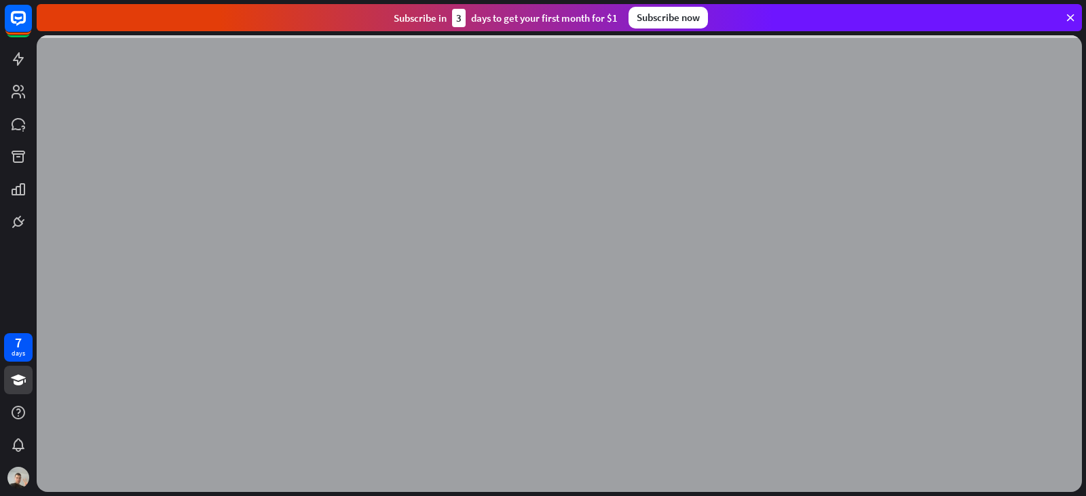  I want to click on div: Subscribe in days to get your first month for $1, so click(506, 18).